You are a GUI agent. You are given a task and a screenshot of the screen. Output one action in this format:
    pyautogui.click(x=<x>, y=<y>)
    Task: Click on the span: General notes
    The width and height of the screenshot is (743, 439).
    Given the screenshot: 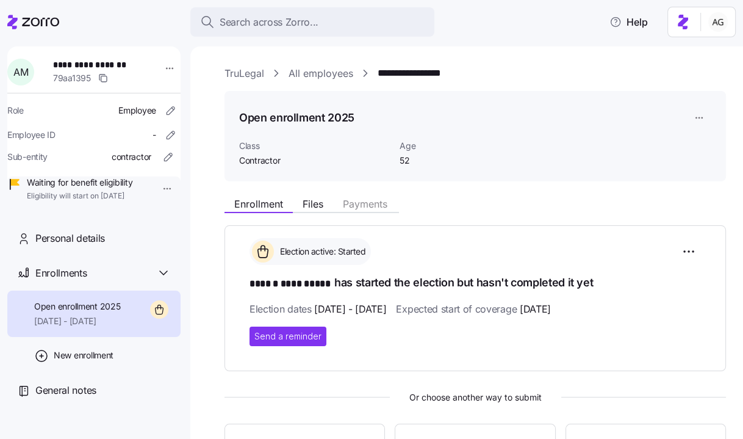 What is the action you would take?
    pyautogui.click(x=66, y=390)
    